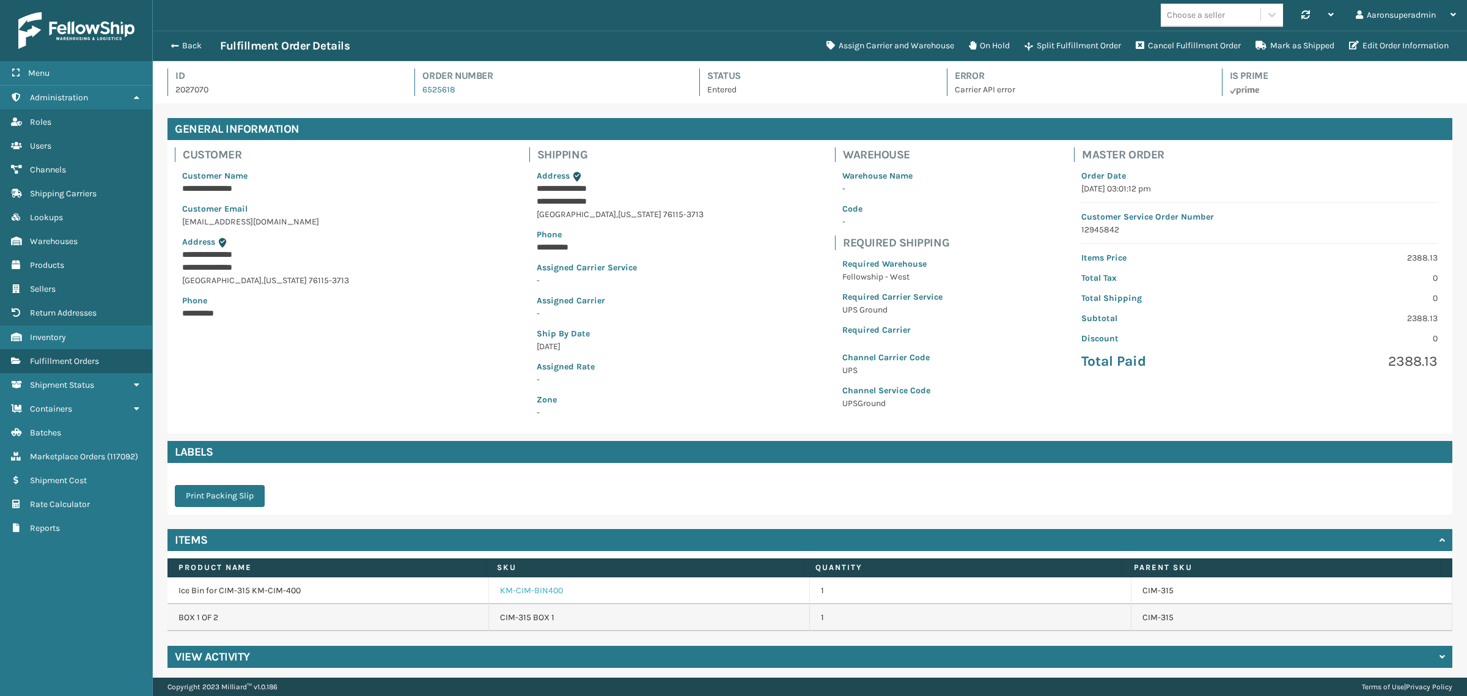 This screenshot has width=1467, height=696. Describe the element at coordinates (1189, 46) in the screenshot. I see `button: Cancel Fulfillment Order` at that location.